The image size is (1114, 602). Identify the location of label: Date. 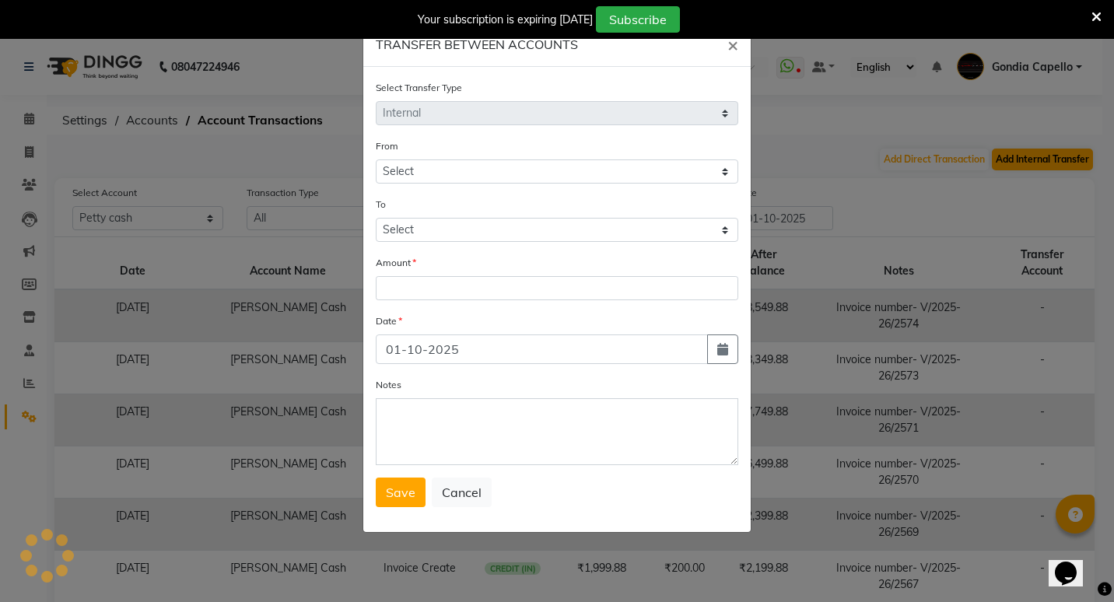
(389, 321).